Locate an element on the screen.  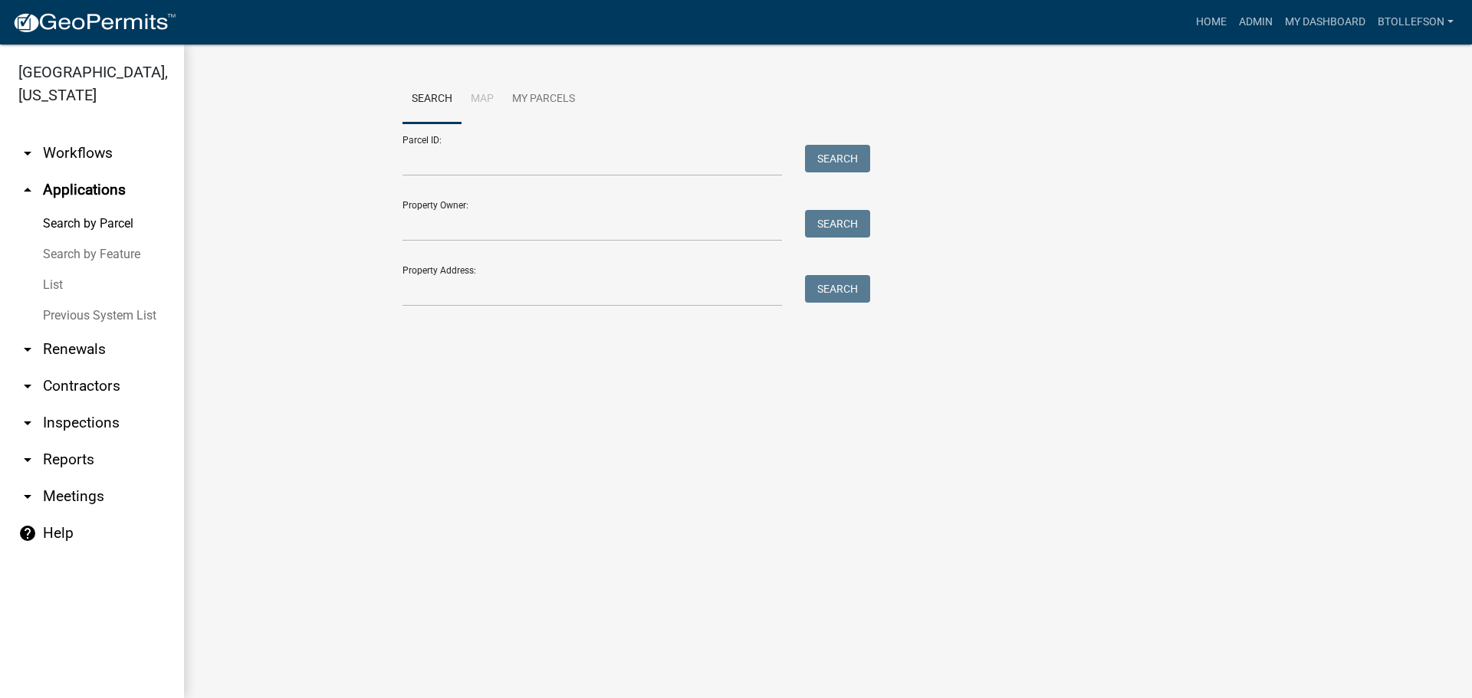
a: Home is located at coordinates (1211, 22).